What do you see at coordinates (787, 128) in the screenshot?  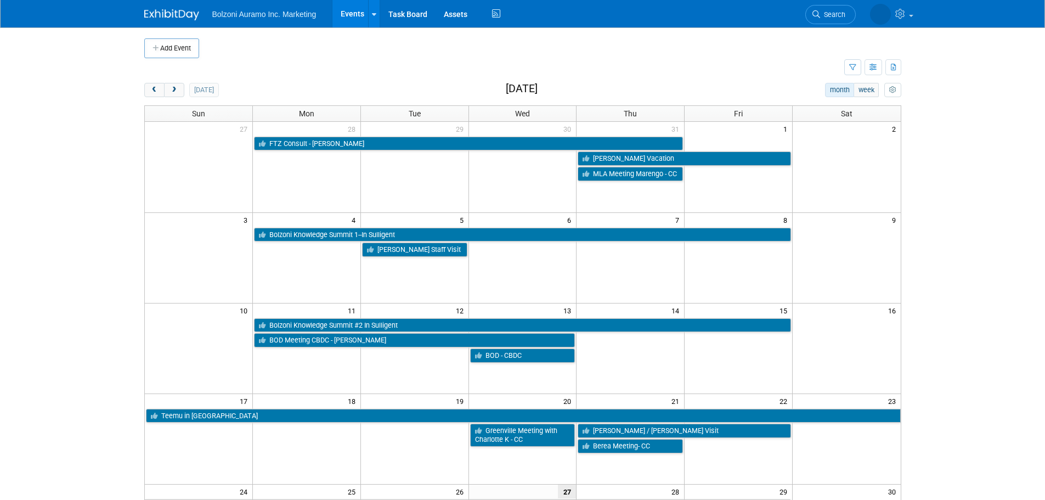 I see `span: 1` at bounding box center [787, 128].